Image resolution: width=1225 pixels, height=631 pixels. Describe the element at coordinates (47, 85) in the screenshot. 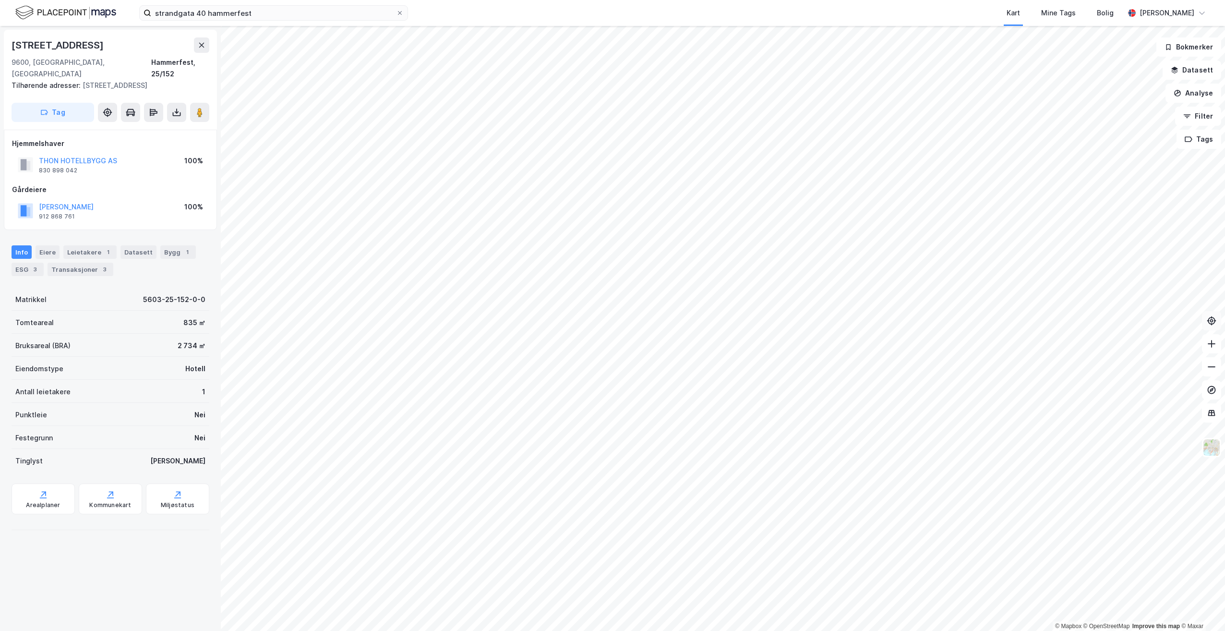

I see `span: Tilhørende adresser:` at that location.